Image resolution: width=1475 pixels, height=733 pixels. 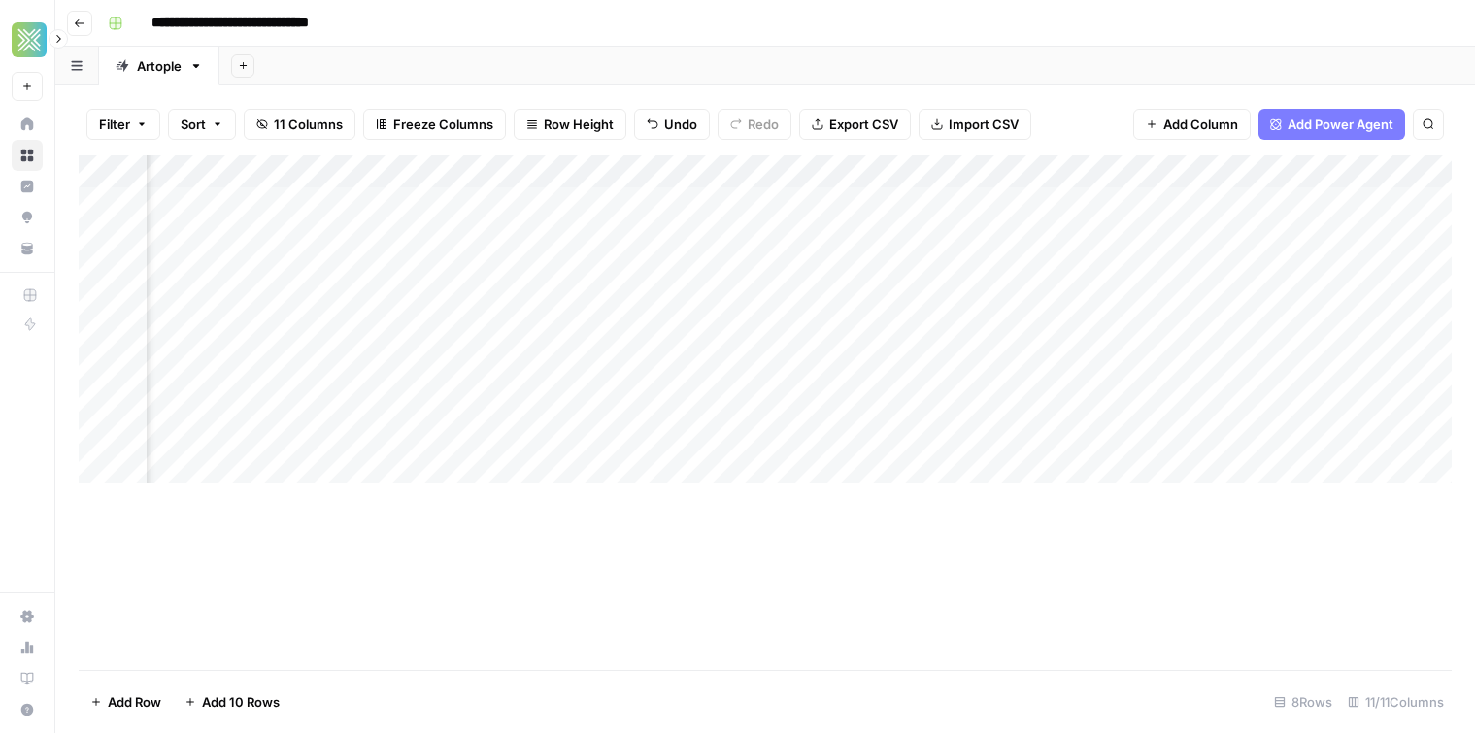 What do you see at coordinates (27, 217) in the screenshot?
I see `a: Opportunities` at bounding box center [27, 217].